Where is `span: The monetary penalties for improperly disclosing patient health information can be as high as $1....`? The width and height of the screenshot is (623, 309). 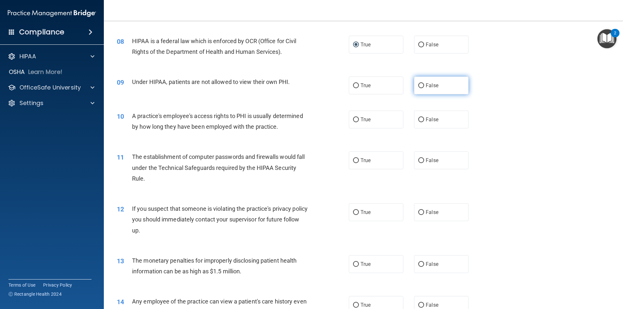 span: The monetary penalties for improperly disclosing patient health information can be as high as $1.... is located at coordinates (214, 266).